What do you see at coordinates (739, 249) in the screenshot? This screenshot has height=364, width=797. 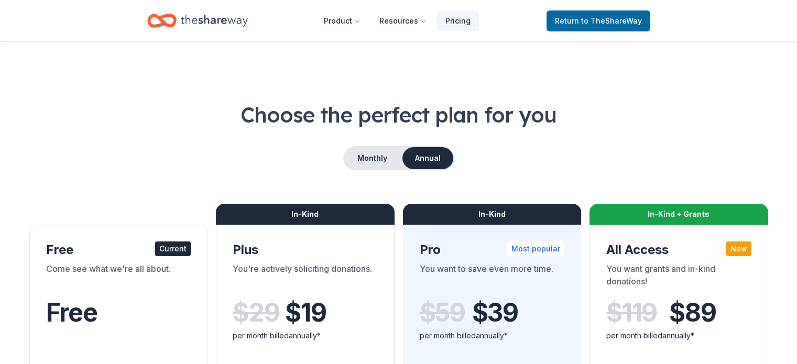 I see `div: New` at bounding box center [739, 249].